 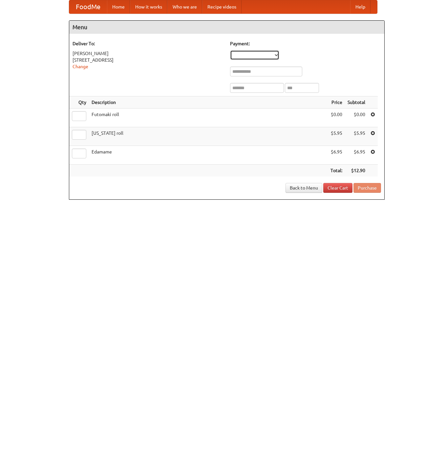 I want to click on th: $12.90, so click(x=356, y=171).